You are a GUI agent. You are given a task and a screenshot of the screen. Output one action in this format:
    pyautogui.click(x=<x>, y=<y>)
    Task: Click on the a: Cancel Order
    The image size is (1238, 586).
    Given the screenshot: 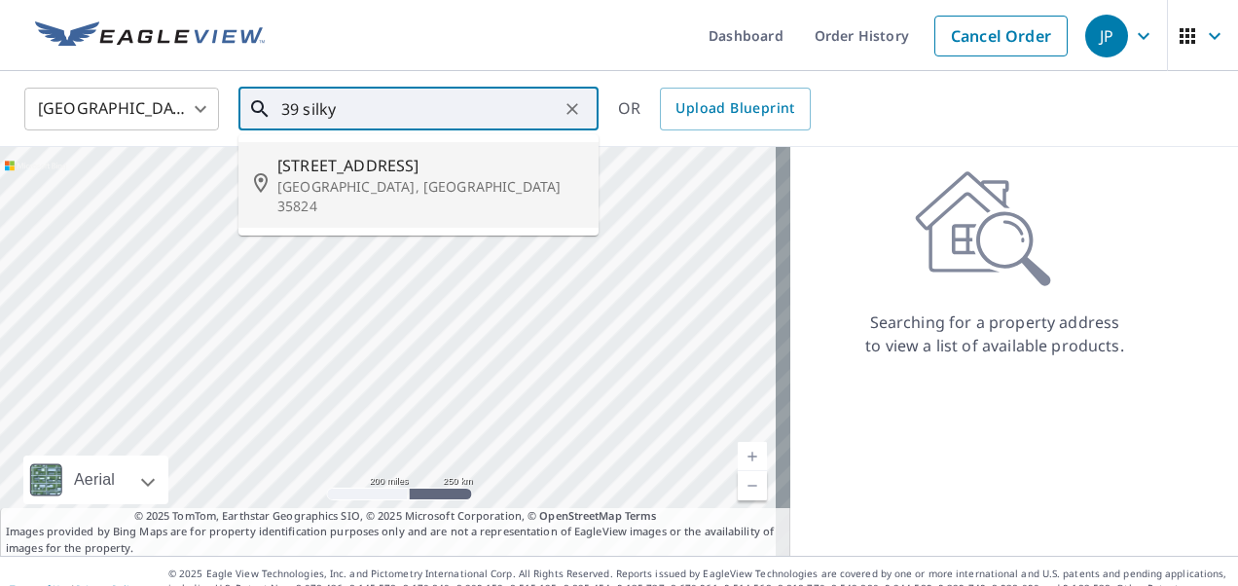 What is the action you would take?
    pyautogui.click(x=1001, y=36)
    